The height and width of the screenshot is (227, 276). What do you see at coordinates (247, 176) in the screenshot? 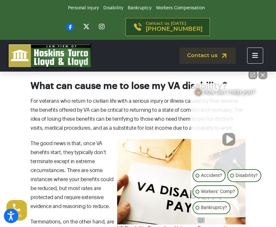
I see `p: Disability?` at bounding box center [247, 176].